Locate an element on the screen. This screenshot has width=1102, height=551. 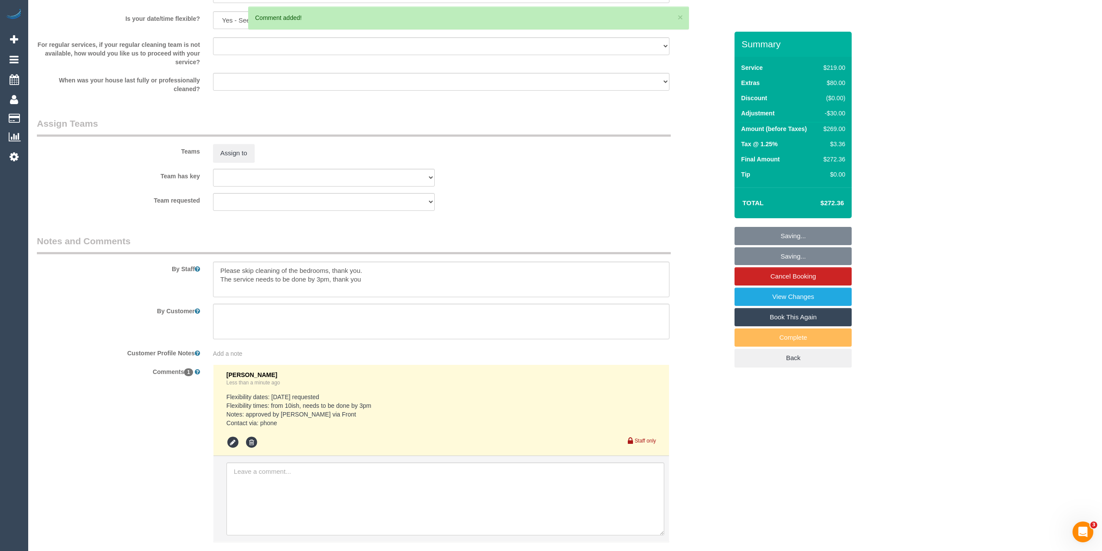
label: Is your date/time flexible? is located at coordinates (118, 17).